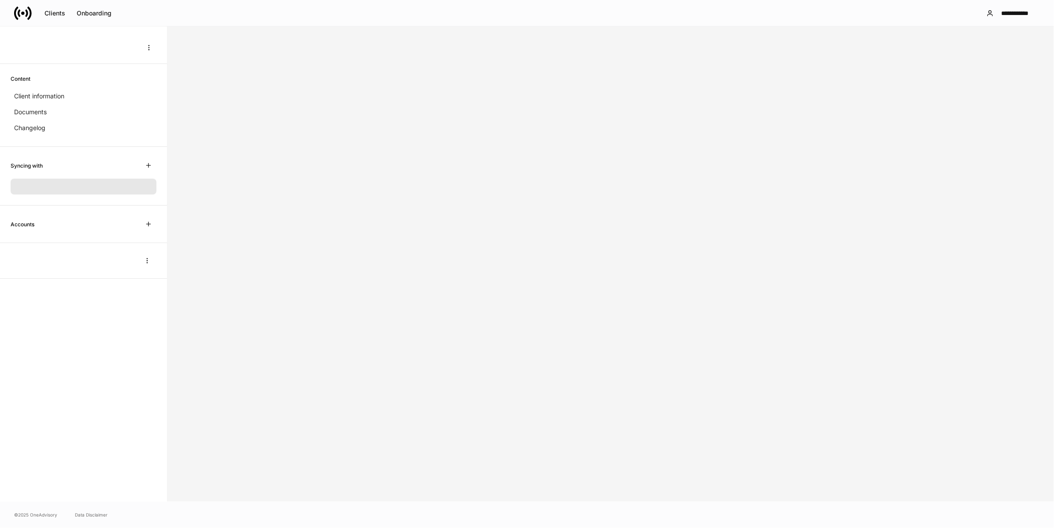  I want to click on div: Onboarding, so click(94, 13).